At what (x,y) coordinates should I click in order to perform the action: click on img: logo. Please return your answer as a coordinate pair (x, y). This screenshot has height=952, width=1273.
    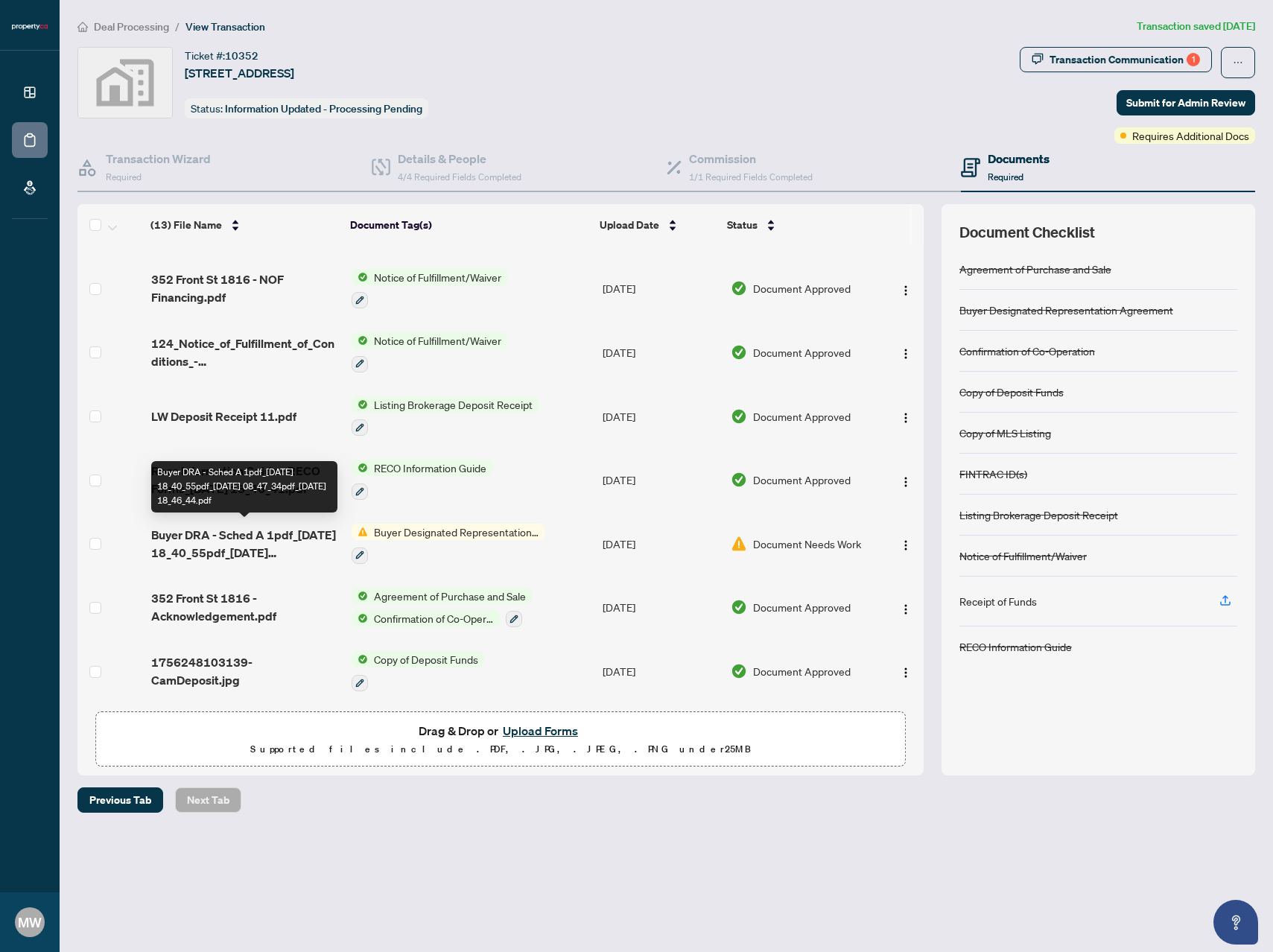
    Looking at the image, I should click on (30, 27).